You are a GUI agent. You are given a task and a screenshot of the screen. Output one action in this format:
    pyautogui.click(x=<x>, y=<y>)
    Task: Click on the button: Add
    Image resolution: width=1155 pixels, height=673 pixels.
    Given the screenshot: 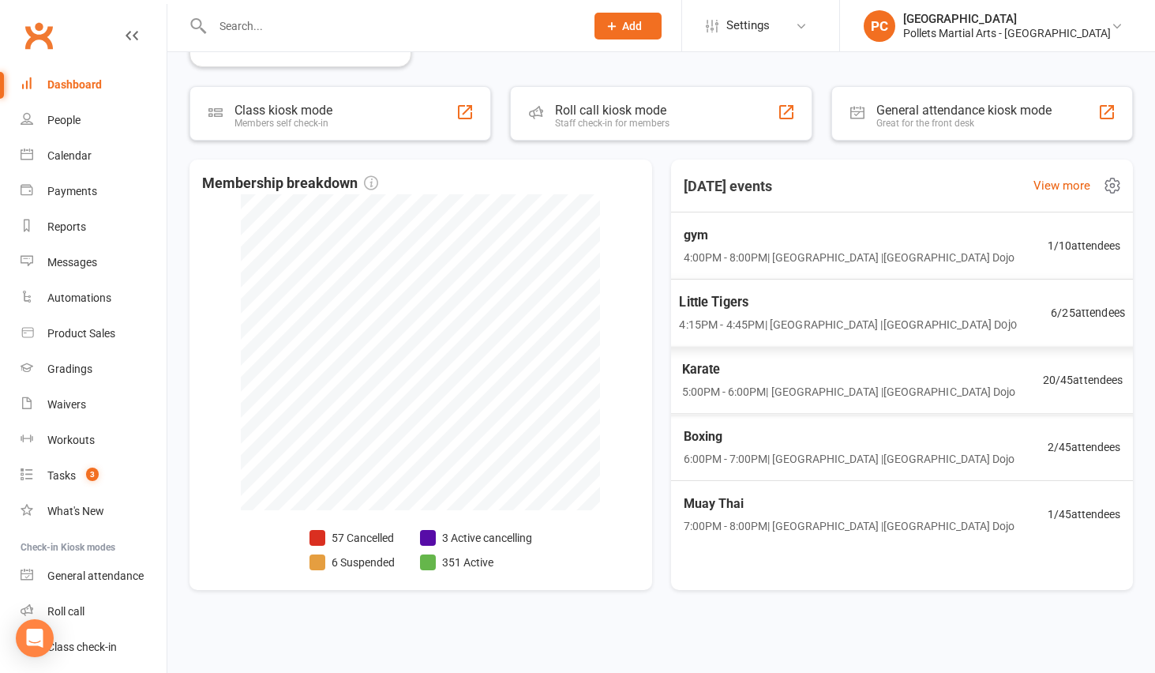 What is the action you would take?
    pyautogui.click(x=628, y=26)
    